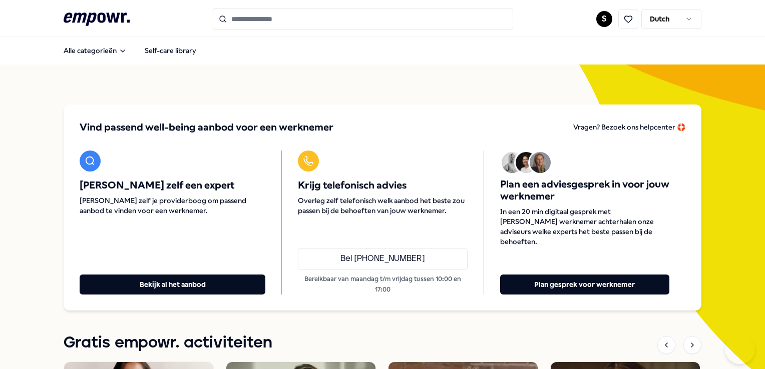 The image size is (765, 369). Describe the element at coordinates (382, 186) in the screenshot. I see `span: Krijg telefonisch advies` at that location.